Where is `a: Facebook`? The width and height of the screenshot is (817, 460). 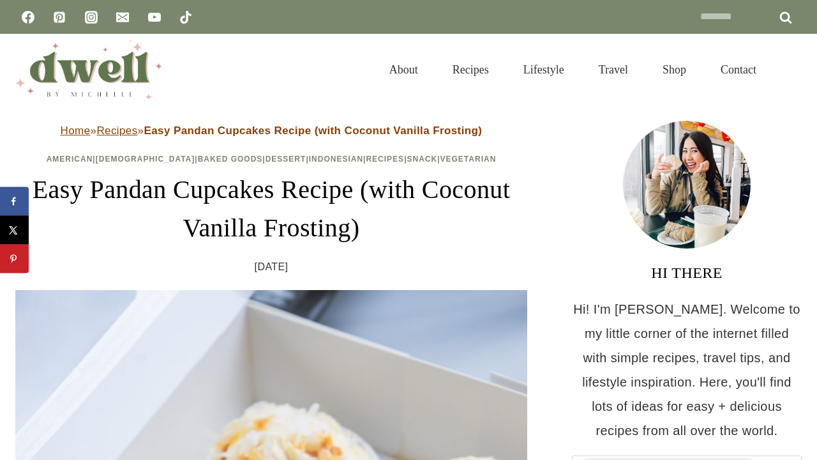 a: Facebook is located at coordinates (28, 17).